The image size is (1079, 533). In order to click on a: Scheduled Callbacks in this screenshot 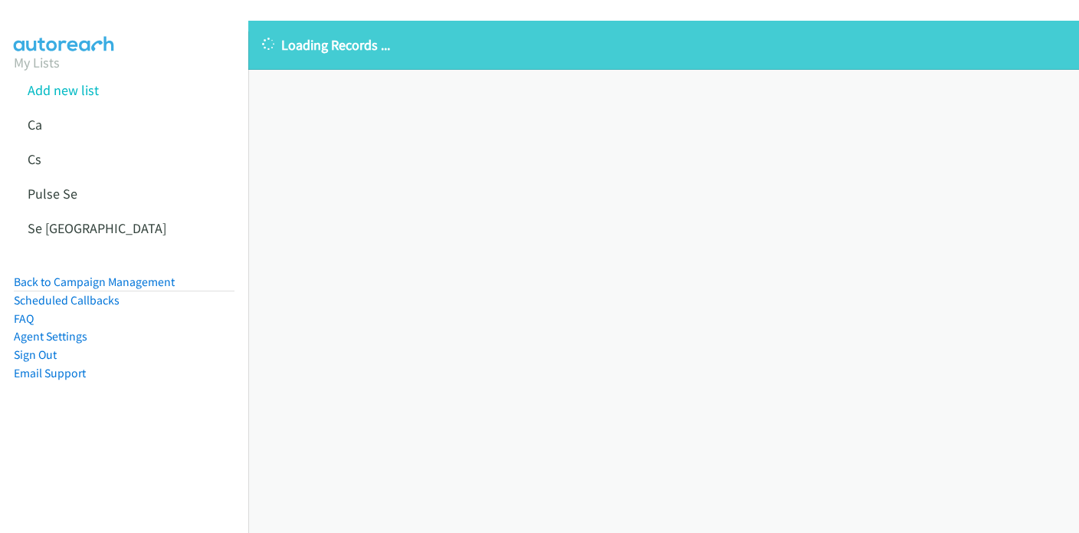, I will do `click(67, 300)`.